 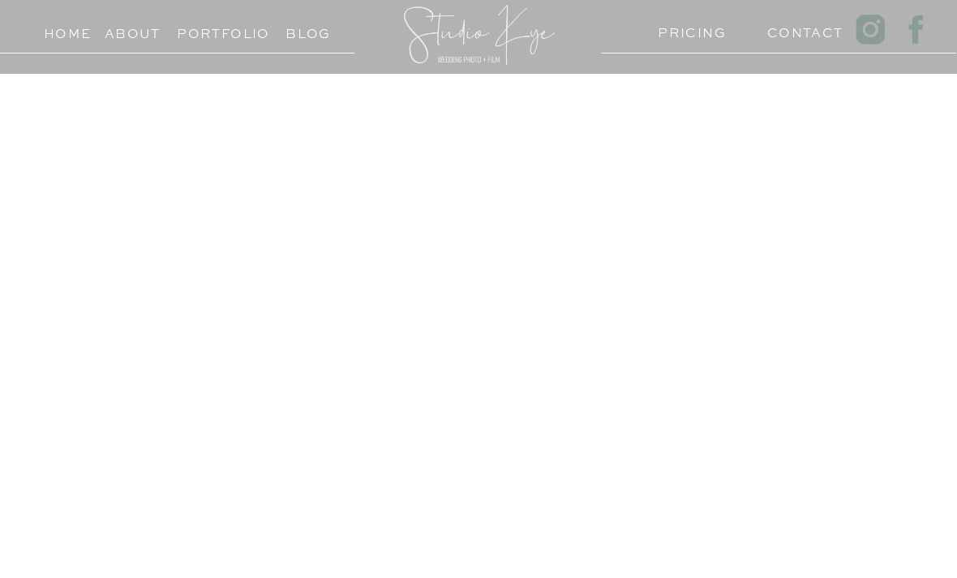 What do you see at coordinates (212, 30) in the screenshot?
I see `a: Portfolio` at bounding box center [212, 30].